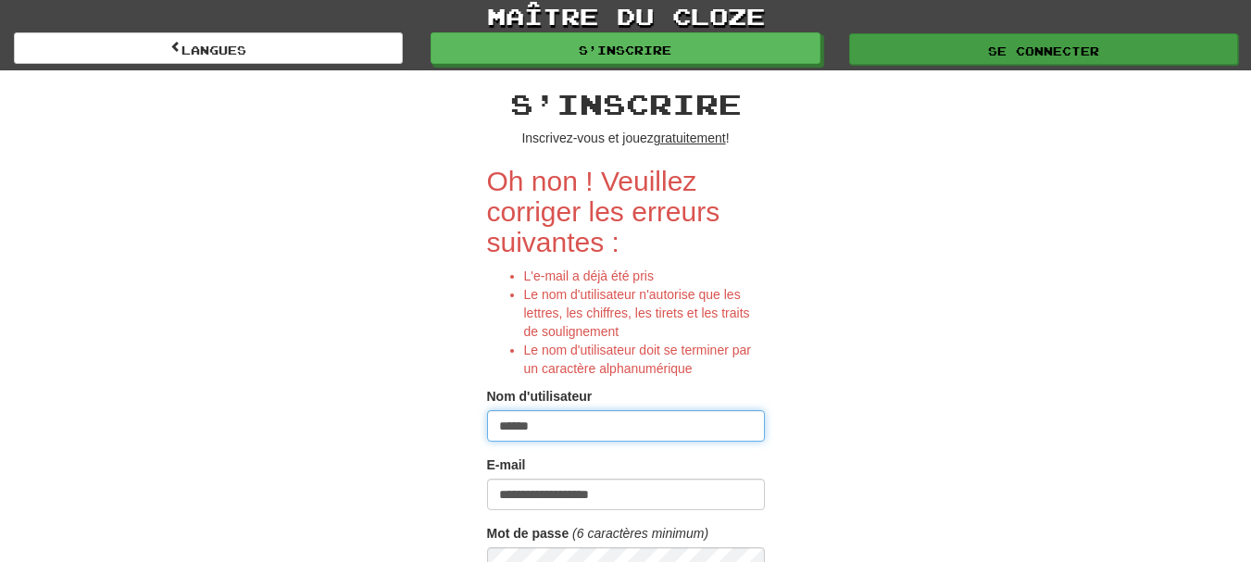  What do you see at coordinates (208, 48) in the screenshot?
I see `a: Langues` at bounding box center [208, 48].